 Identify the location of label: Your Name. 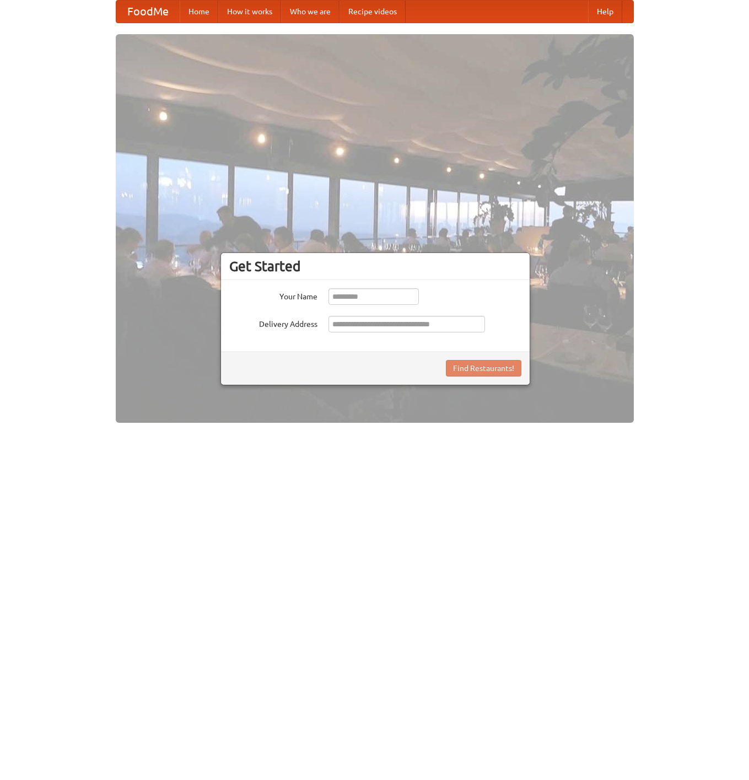
(274, 295).